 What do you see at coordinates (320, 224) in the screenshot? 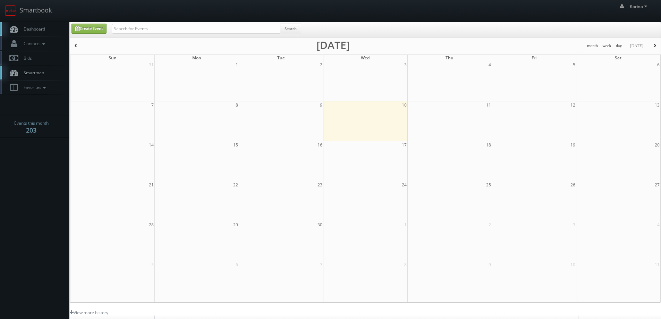
I see `span: 30` at bounding box center [320, 224].